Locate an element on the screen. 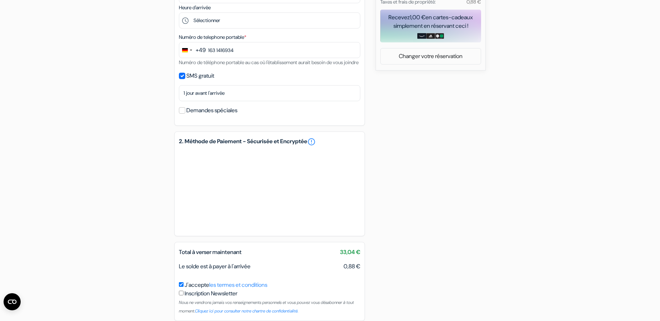 This screenshot has height=321, width=660. a: Changer votre réservation is located at coordinates (431, 56).